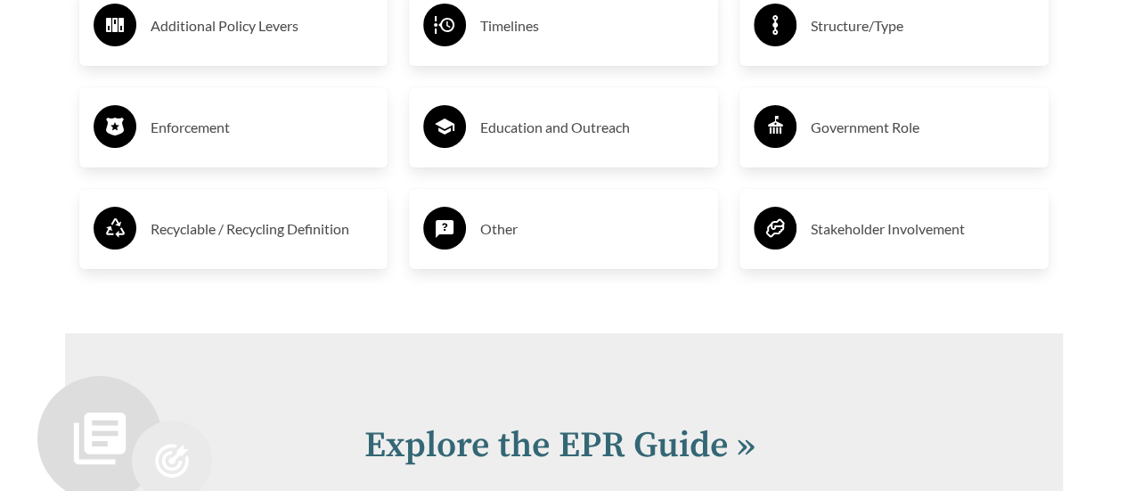  What do you see at coordinates (922, 127) in the screenshot?
I see `h3: Government Role` at bounding box center [922, 127].